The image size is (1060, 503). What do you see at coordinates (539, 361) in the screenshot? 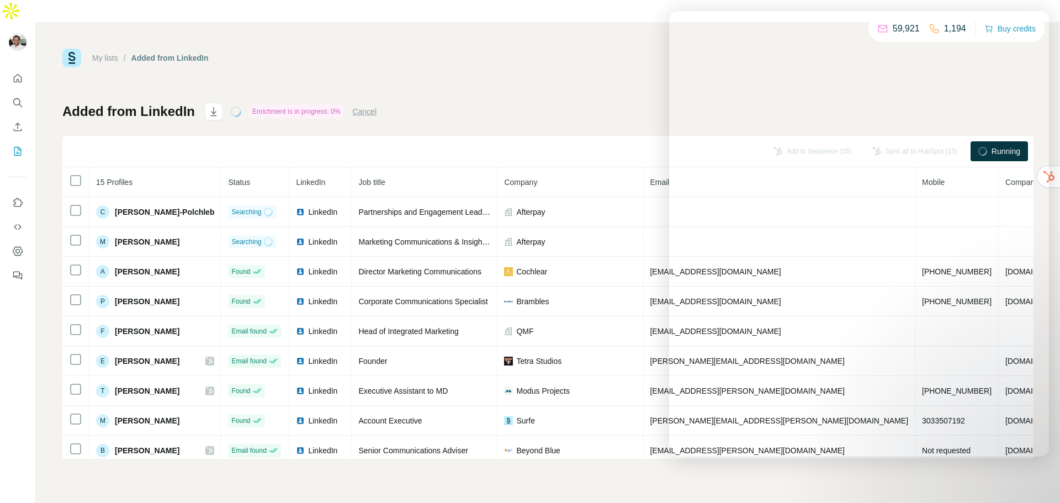
I see `span: Tetra Studios` at bounding box center [539, 361].